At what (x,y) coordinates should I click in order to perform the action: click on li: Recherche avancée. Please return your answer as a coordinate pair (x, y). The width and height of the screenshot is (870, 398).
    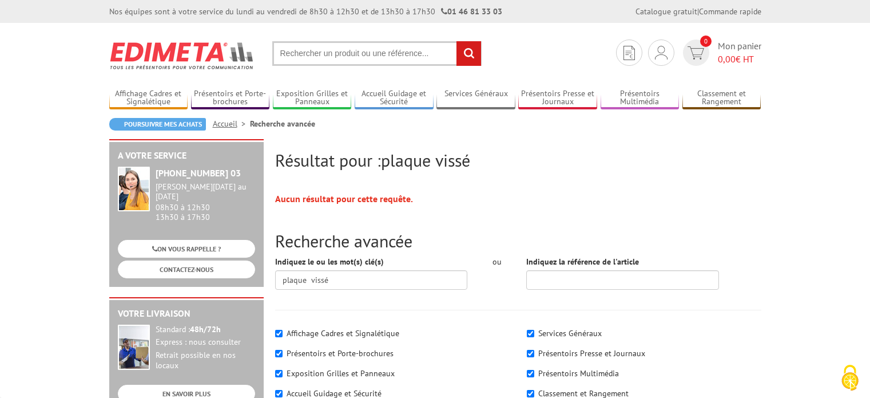
    Looking at the image, I should click on (283, 124).